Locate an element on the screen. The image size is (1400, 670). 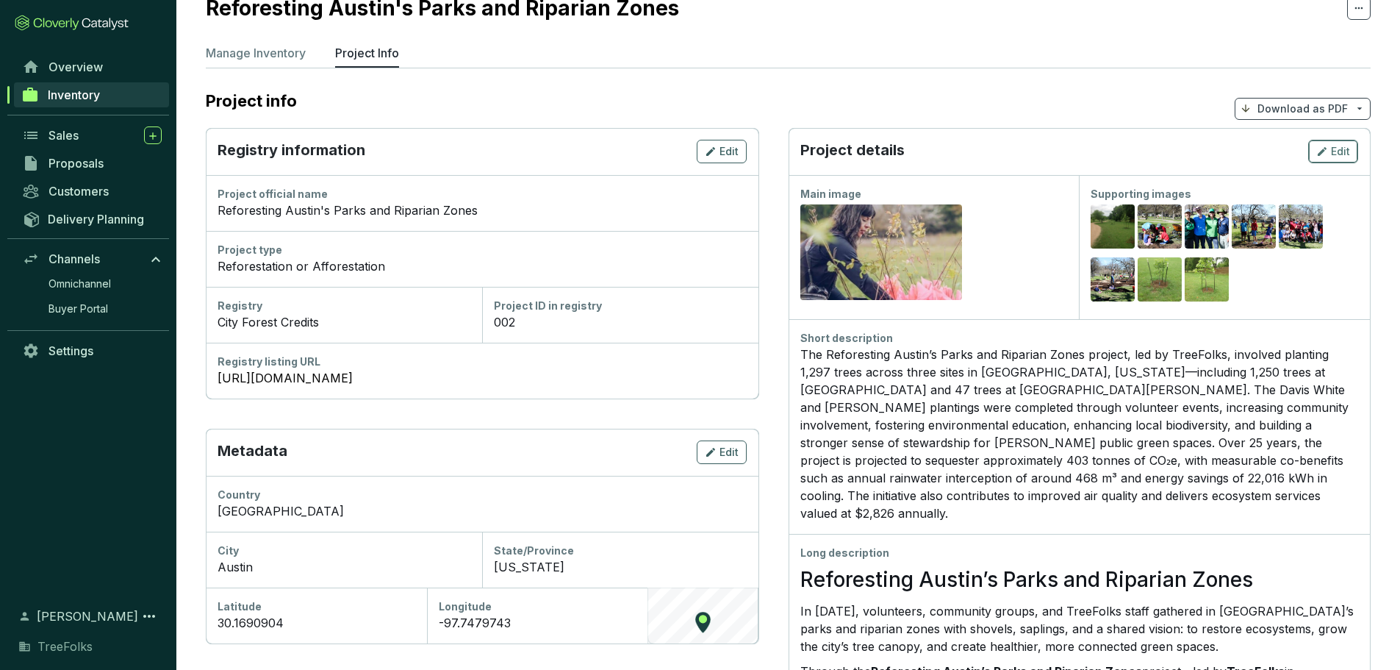
div: Long description is located at coordinates (1080, 553).